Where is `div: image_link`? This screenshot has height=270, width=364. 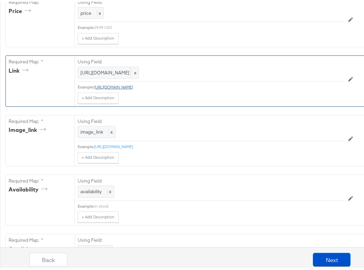
div: image_link is located at coordinates (29, 128).